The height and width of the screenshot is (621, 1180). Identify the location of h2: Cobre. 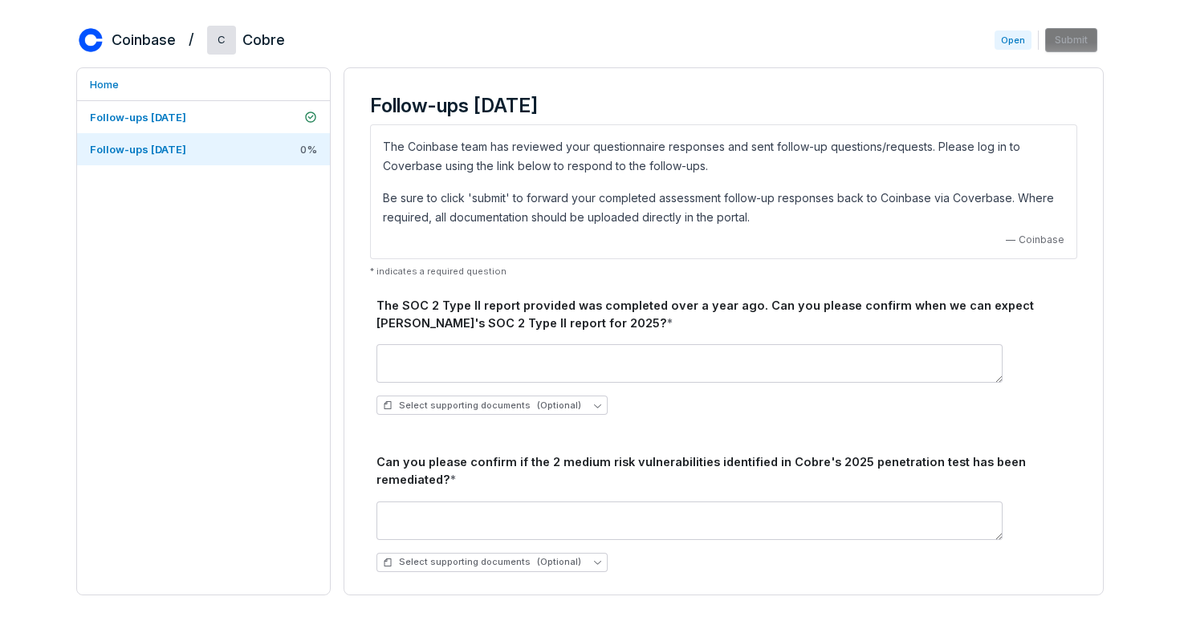
(263, 40).